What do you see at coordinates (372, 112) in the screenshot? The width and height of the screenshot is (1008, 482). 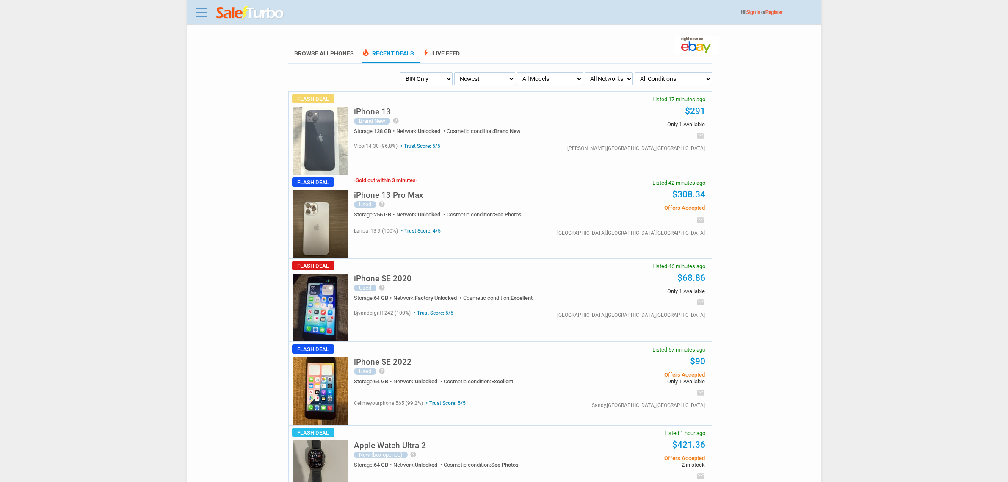 I see `a: iPhone 13` at bounding box center [372, 112].